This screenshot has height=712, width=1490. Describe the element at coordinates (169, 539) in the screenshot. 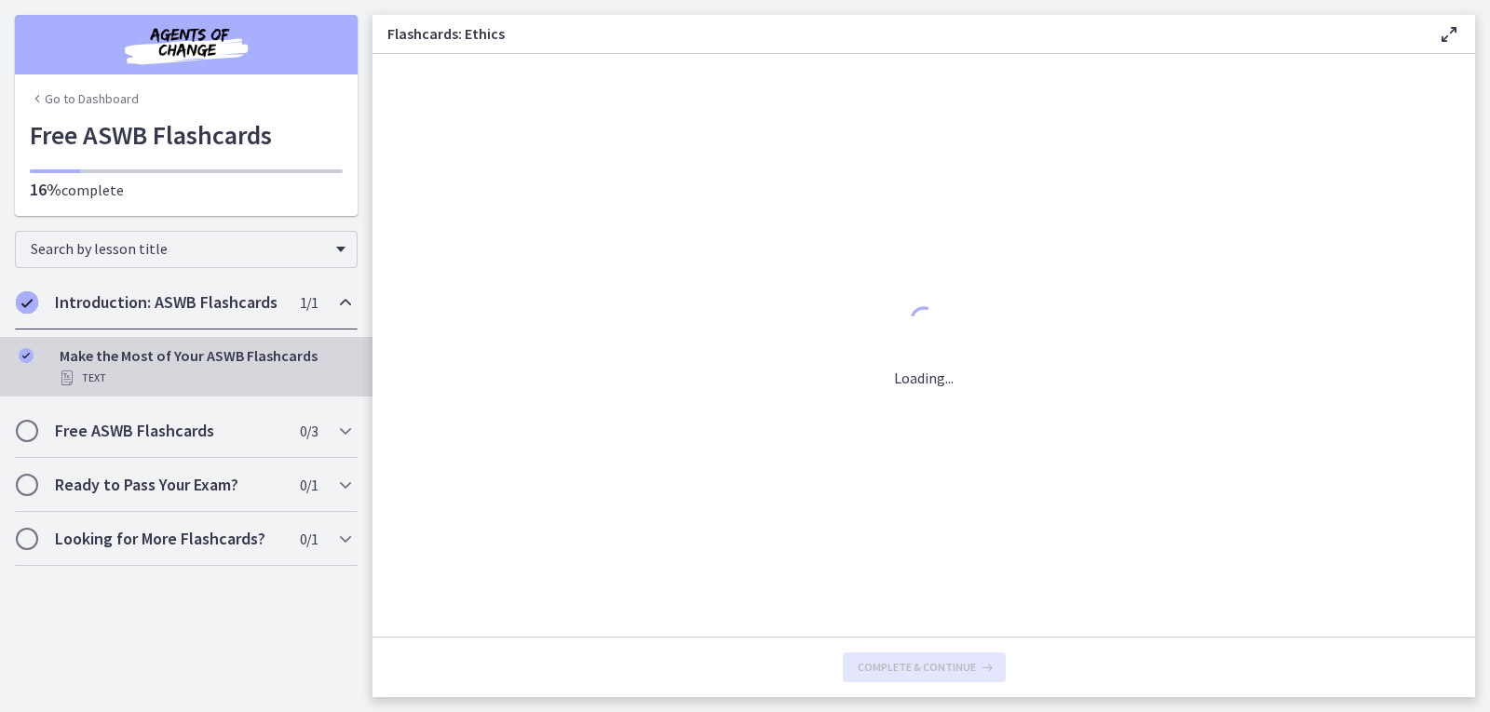

I see `h2: Looking for More Flashcards?` at that location.